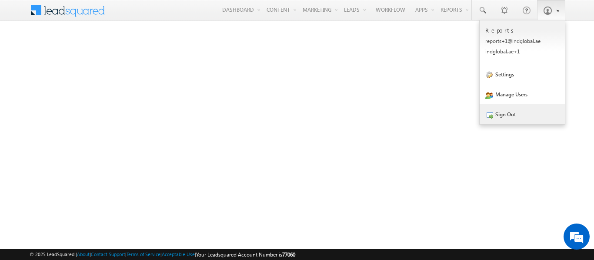 This screenshot has height=260, width=594. What do you see at coordinates (143, 254) in the screenshot?
I see `a: Terms of Service` at bounding box center [143, 254].